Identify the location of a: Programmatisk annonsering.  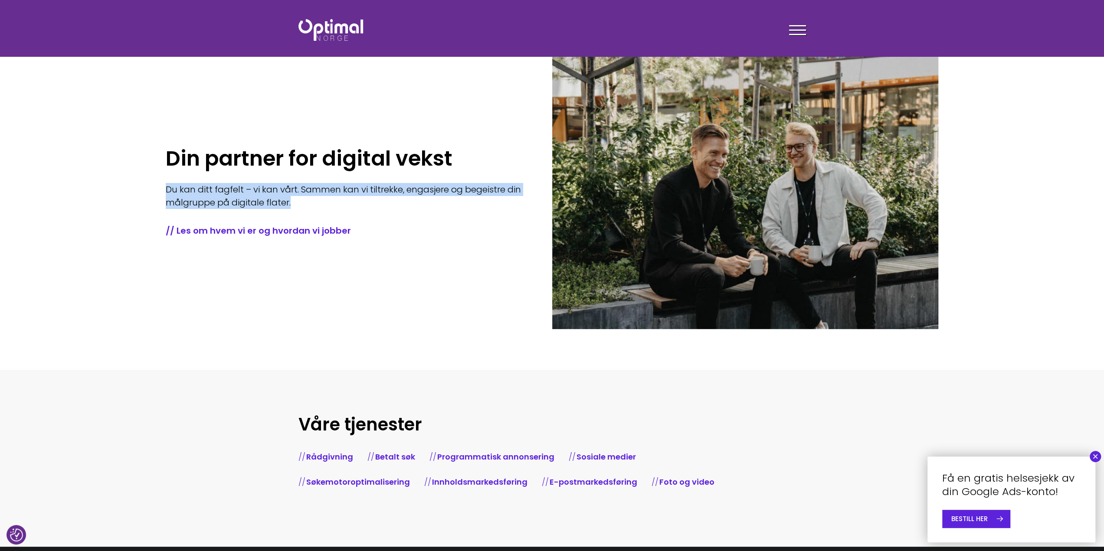
(496, 457).